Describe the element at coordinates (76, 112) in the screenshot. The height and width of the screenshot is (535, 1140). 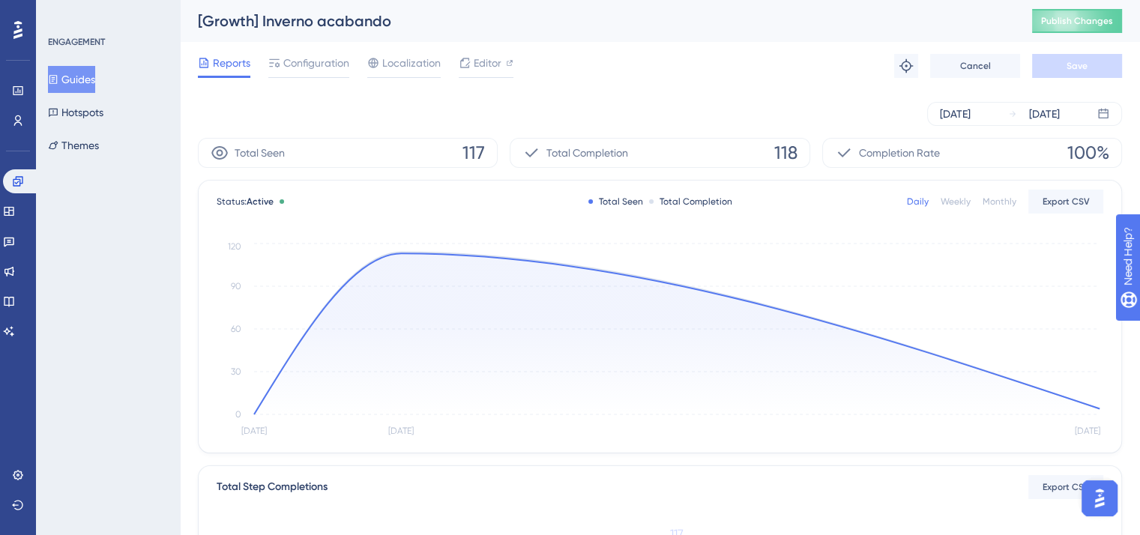
I see `button: Hotspots` at that location.